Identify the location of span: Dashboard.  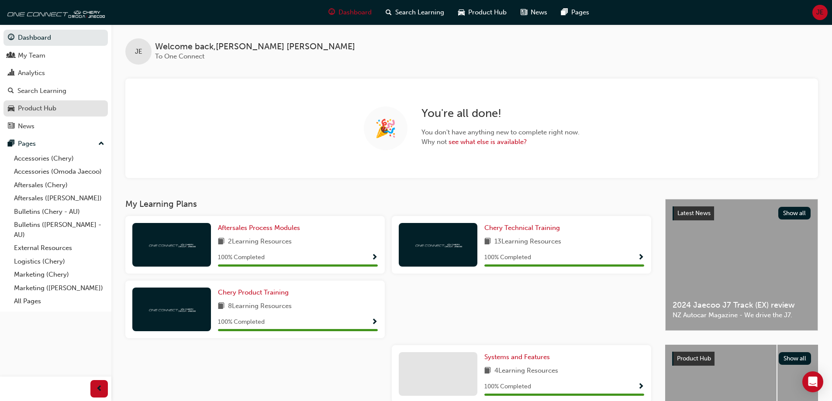
(355, 12).